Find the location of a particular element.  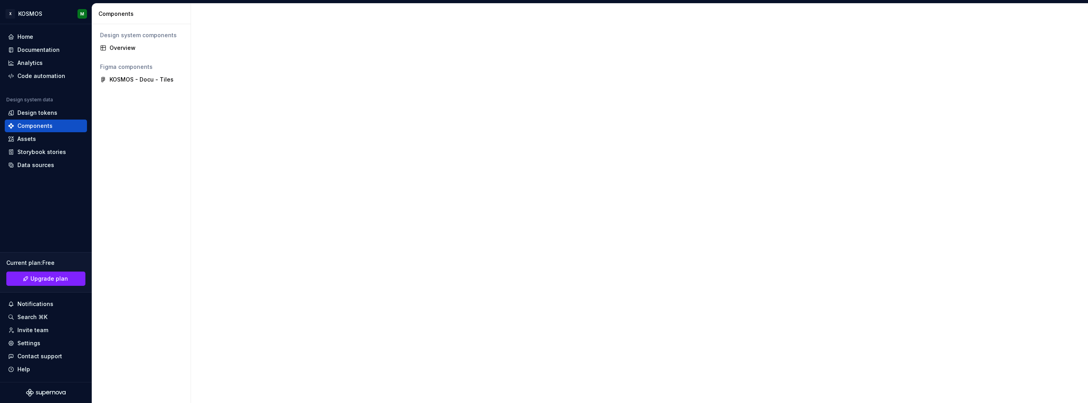

div: Design system data is located at coordinates (30, 100).